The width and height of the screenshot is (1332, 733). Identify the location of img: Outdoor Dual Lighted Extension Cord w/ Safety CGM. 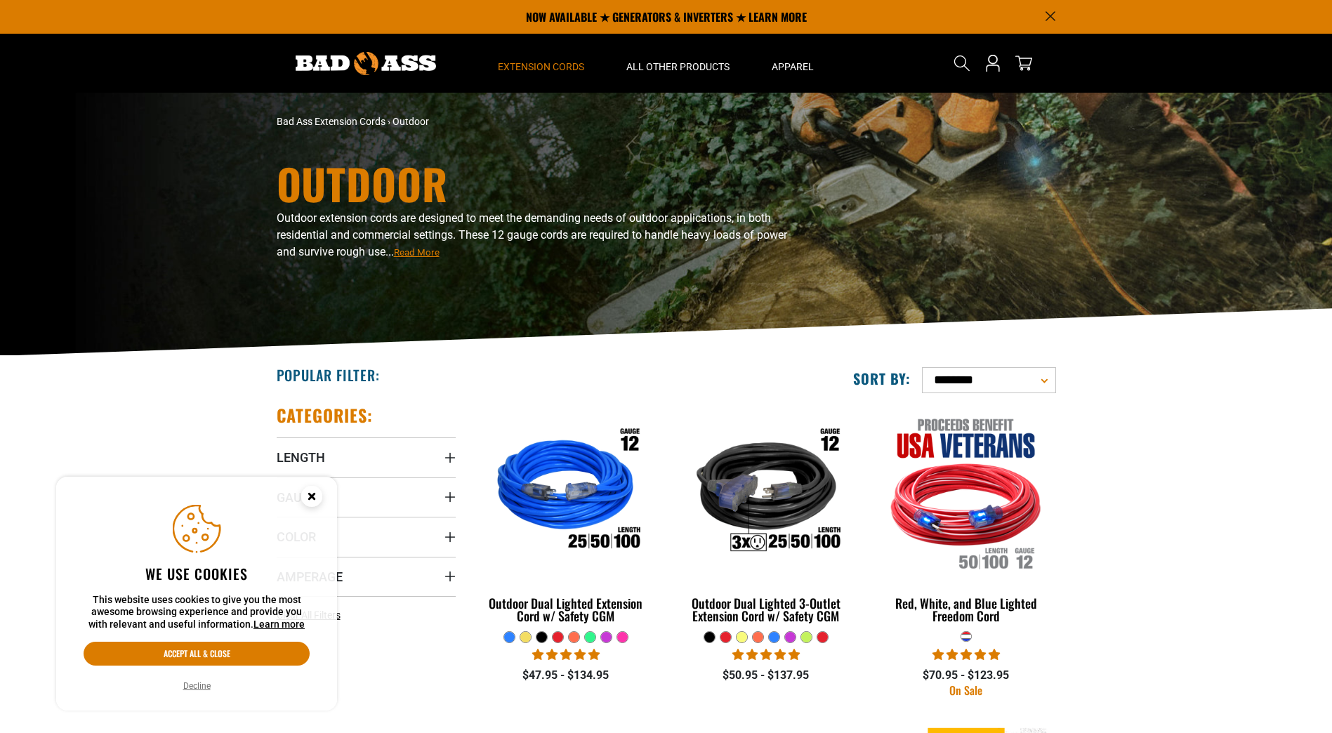
(566, 492).